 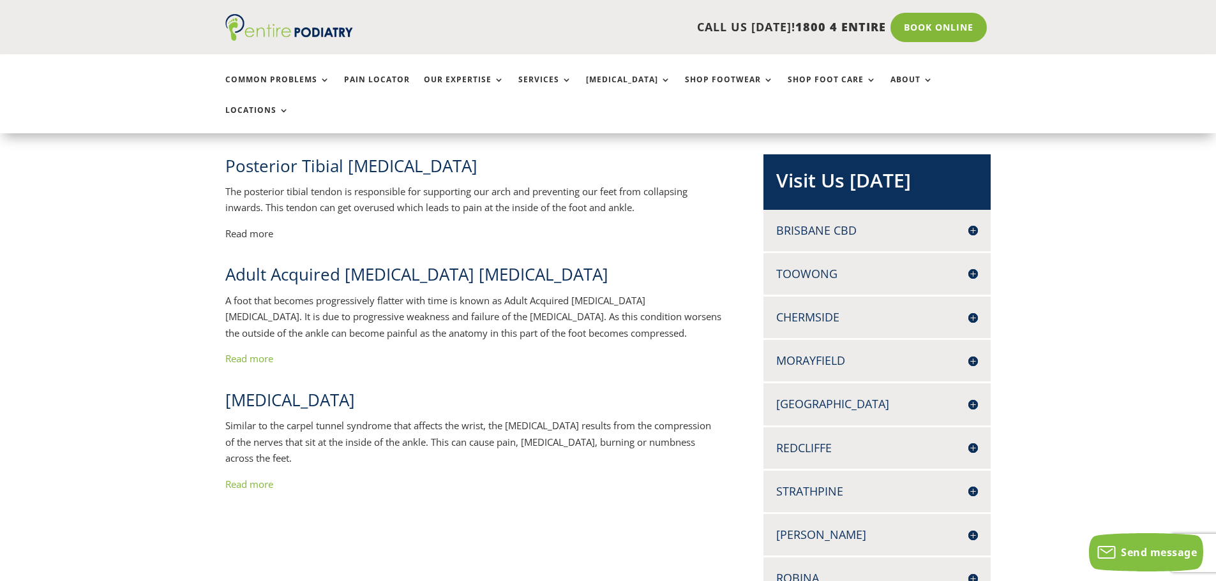 What do you see at coordinates (877, 491) in the screenshot?
I see `h4: Strathpine` at bounding box center [877, 491].